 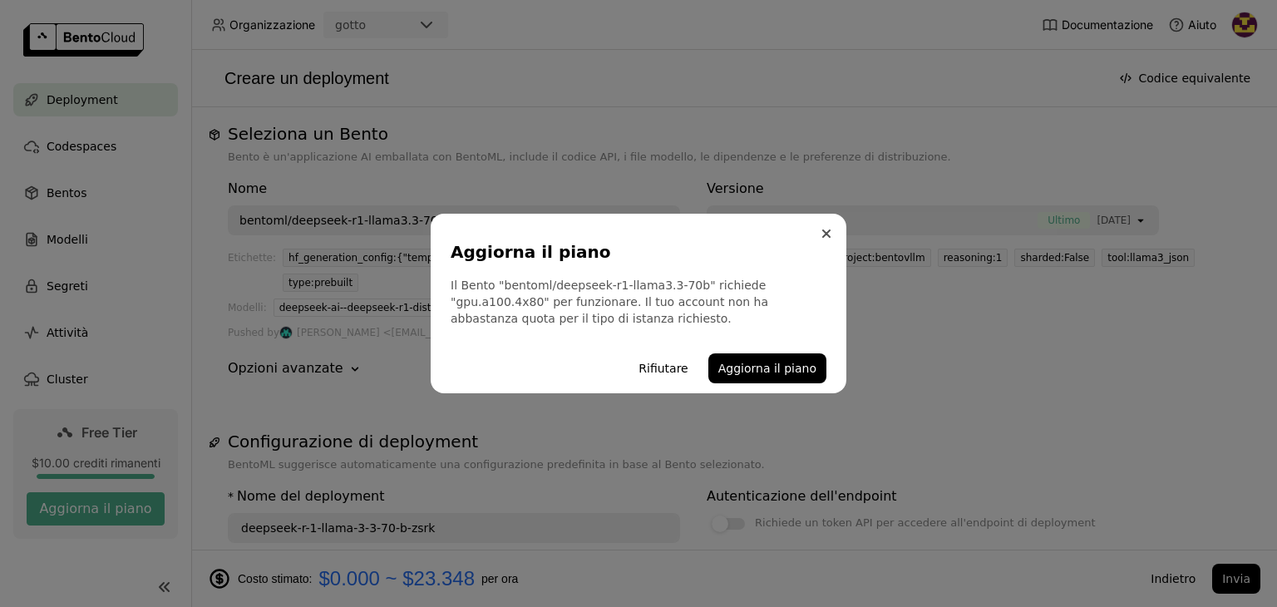 I want to click on div: dialog, so click(x=638, y=303).